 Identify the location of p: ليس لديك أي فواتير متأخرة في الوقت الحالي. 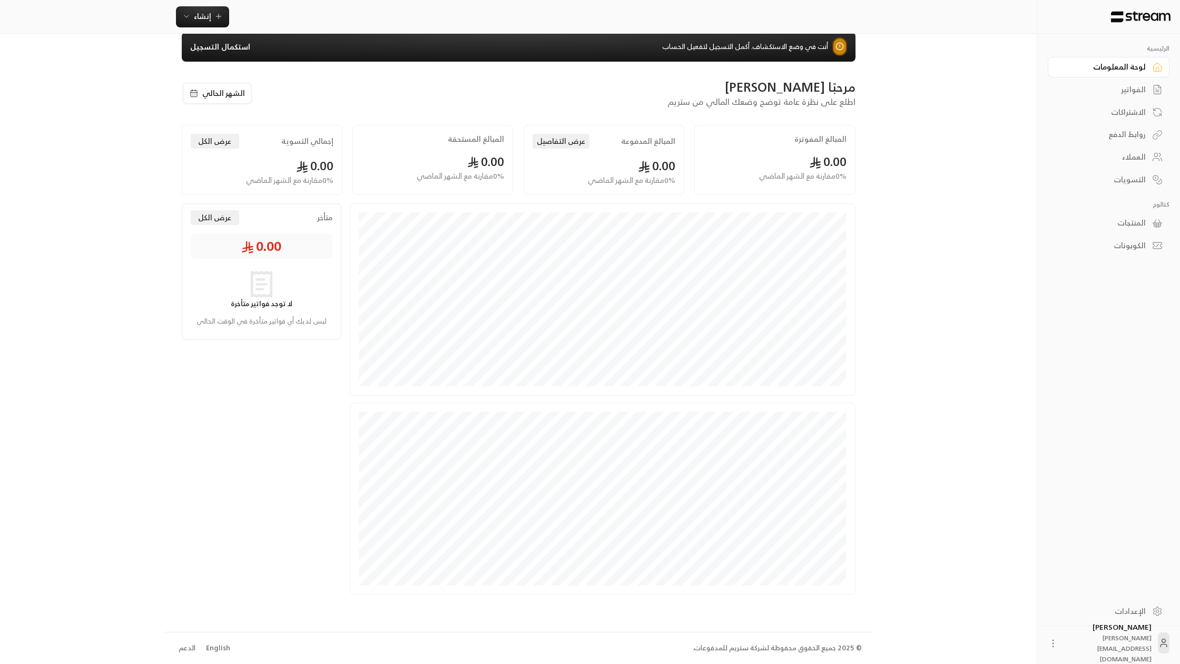
(261, 321).